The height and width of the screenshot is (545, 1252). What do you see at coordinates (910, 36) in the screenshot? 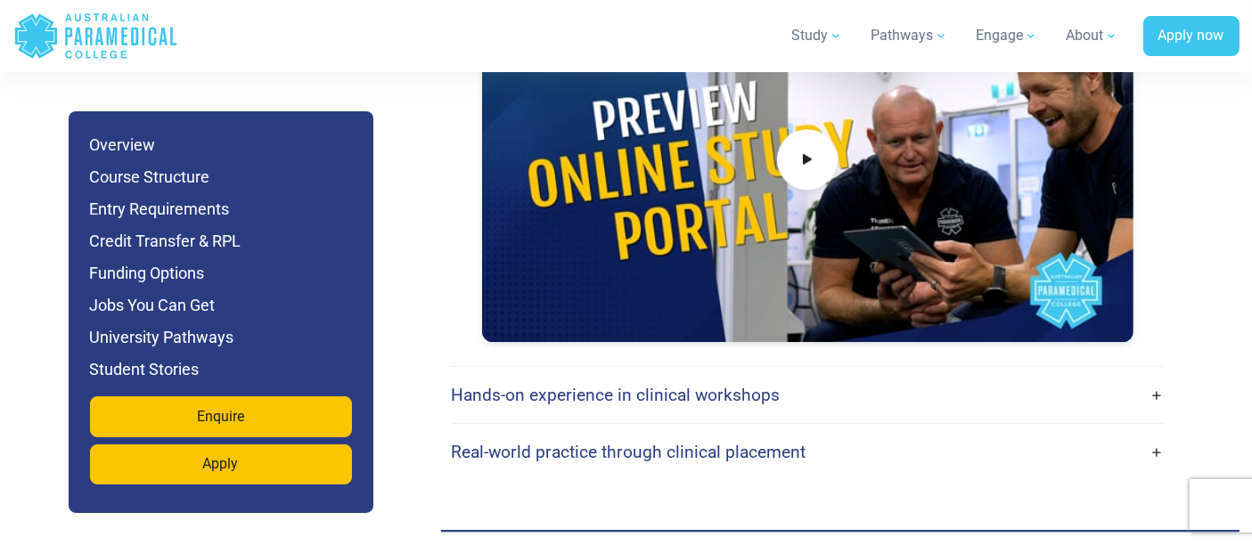
I see `a: Pathways` at bounding box center [910, 36].